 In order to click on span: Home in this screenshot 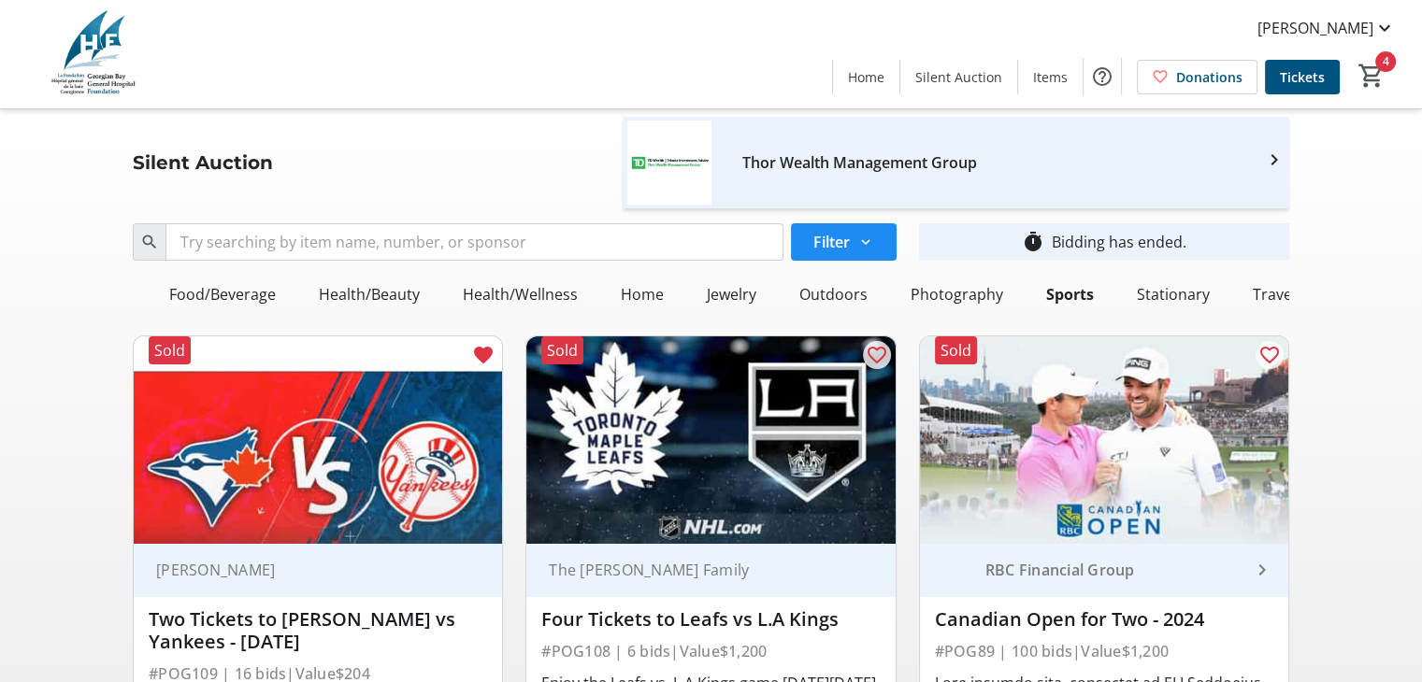, I will do `click(865, 77)`.